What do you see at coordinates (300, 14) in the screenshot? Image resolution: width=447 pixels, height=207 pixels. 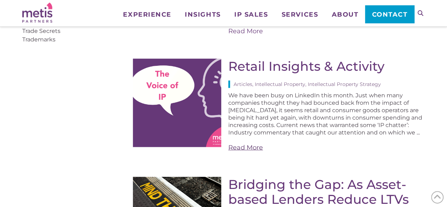 I see `span: Services` at bounding box center [300, 14].